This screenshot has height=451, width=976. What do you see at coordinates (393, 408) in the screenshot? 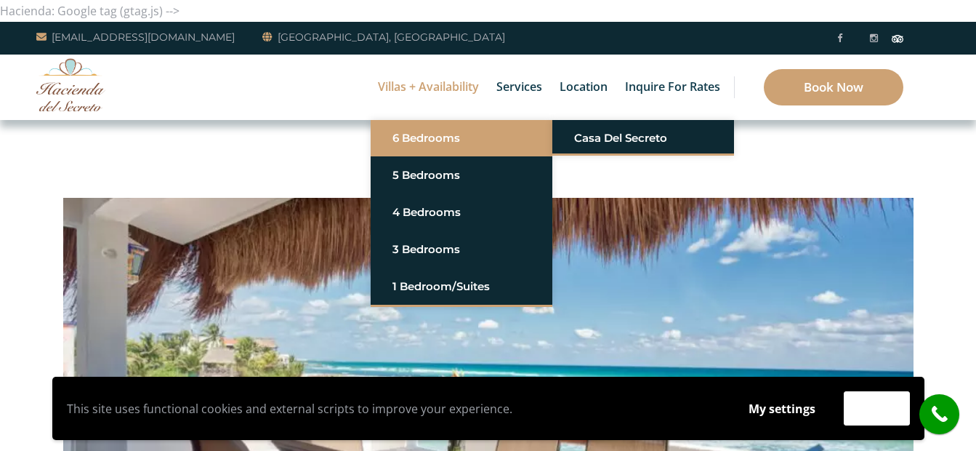
I see `p: This site uses functional cookies and external scripts to improve your experience.` at bounding box center [393, 408].